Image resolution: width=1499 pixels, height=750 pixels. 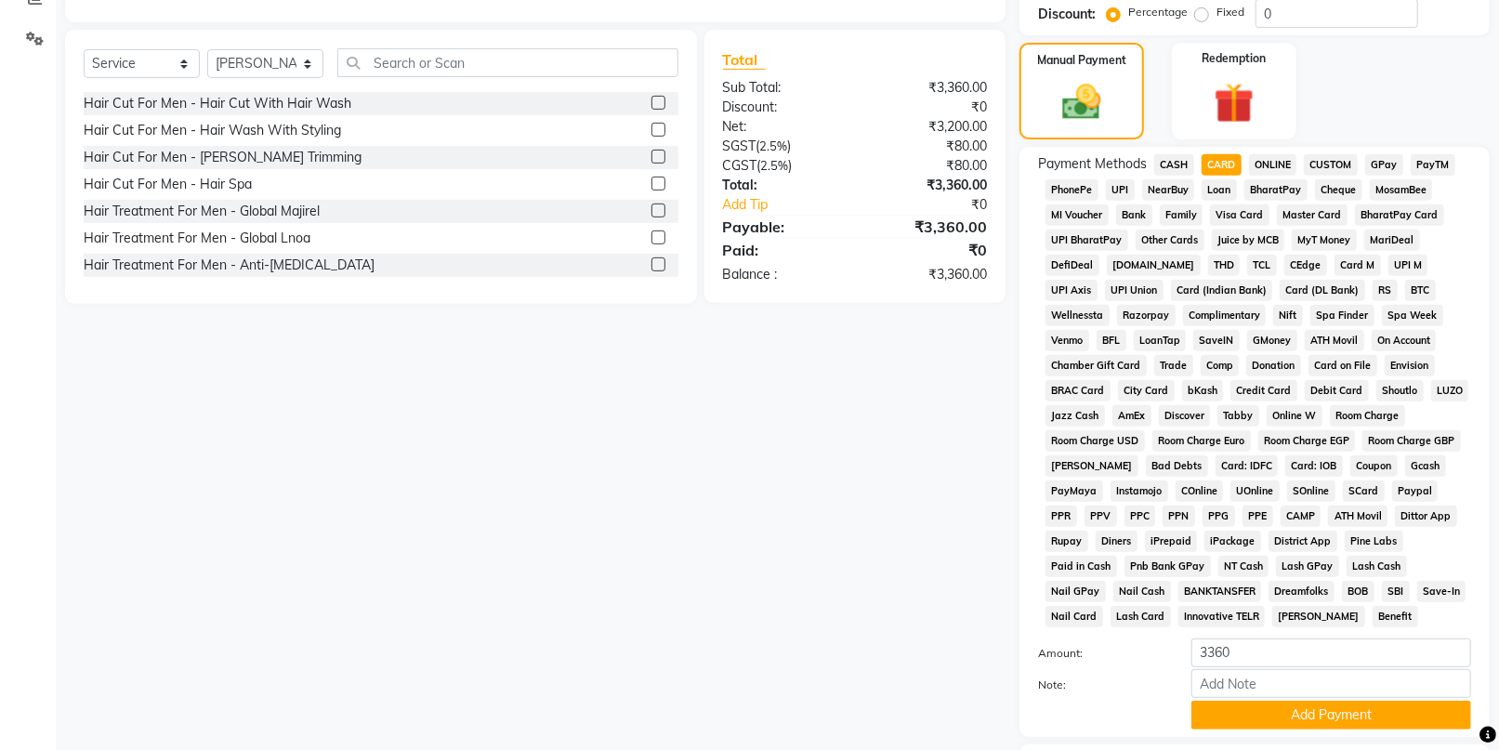 What do you see at coordinates (1134, 215) in the screenshot?
I see `span: Bank` at bounding box center [1134, 215].